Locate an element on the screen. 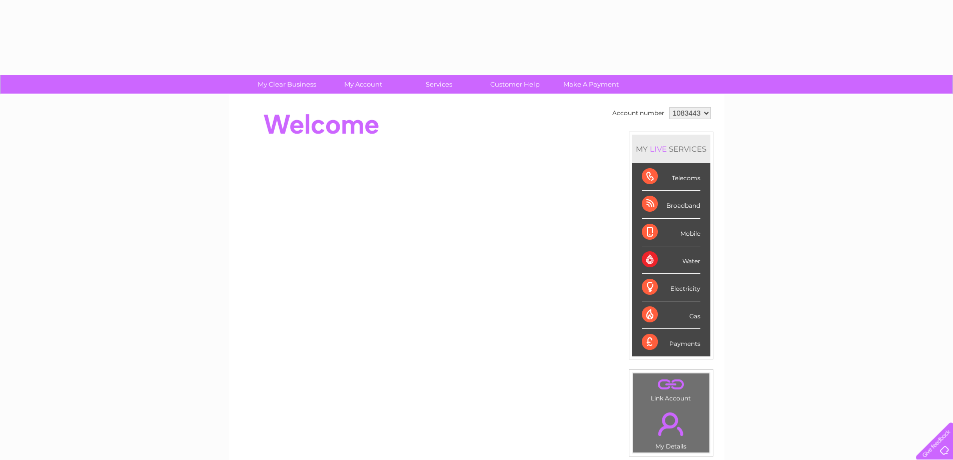  td: Link Account is located at coordinates (671, 388).